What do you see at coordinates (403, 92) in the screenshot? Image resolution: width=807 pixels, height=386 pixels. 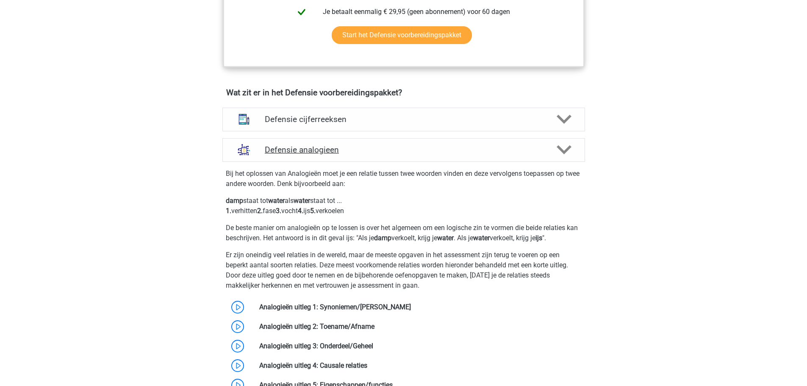 I see `h4: Wat zit er in het Defensie voorbereidingspakket?` at bounding box center [403, 92].